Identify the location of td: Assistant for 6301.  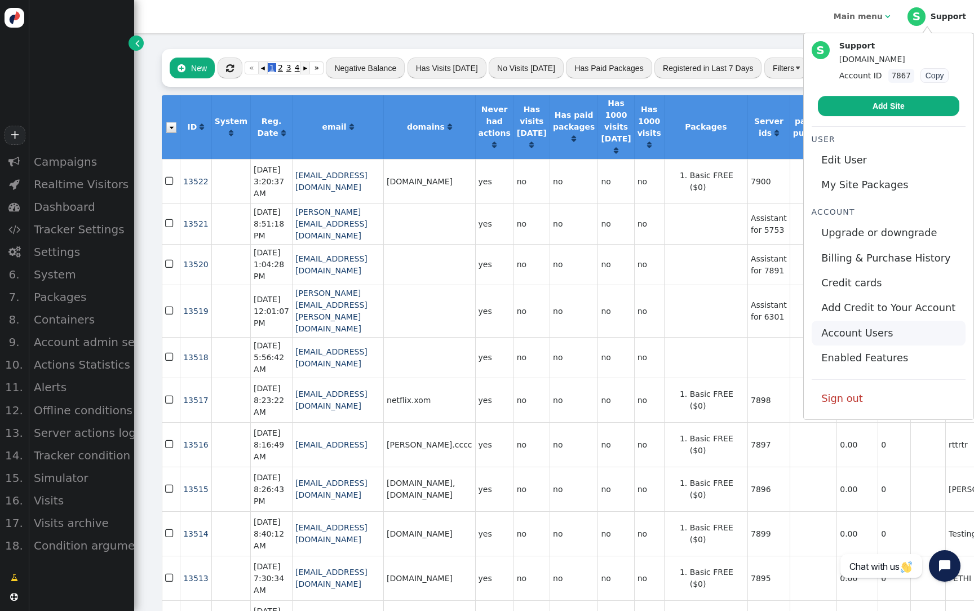
(769, 311).